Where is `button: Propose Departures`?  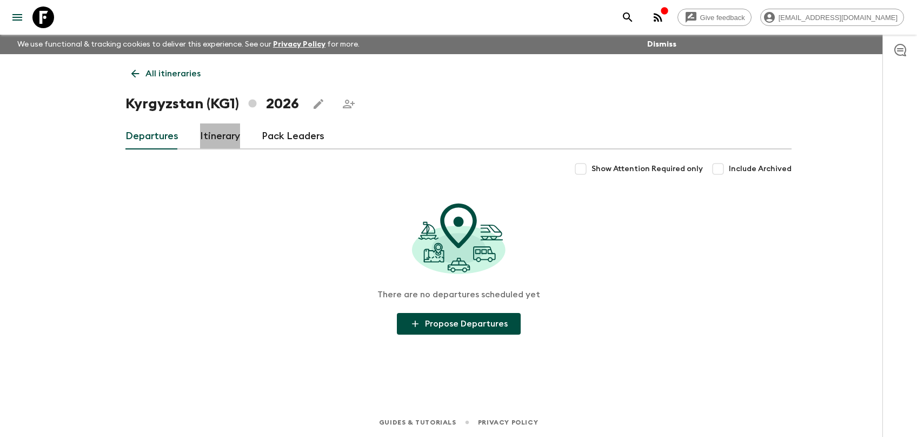 button: Propose Departures is located at coordinates (459, 323).